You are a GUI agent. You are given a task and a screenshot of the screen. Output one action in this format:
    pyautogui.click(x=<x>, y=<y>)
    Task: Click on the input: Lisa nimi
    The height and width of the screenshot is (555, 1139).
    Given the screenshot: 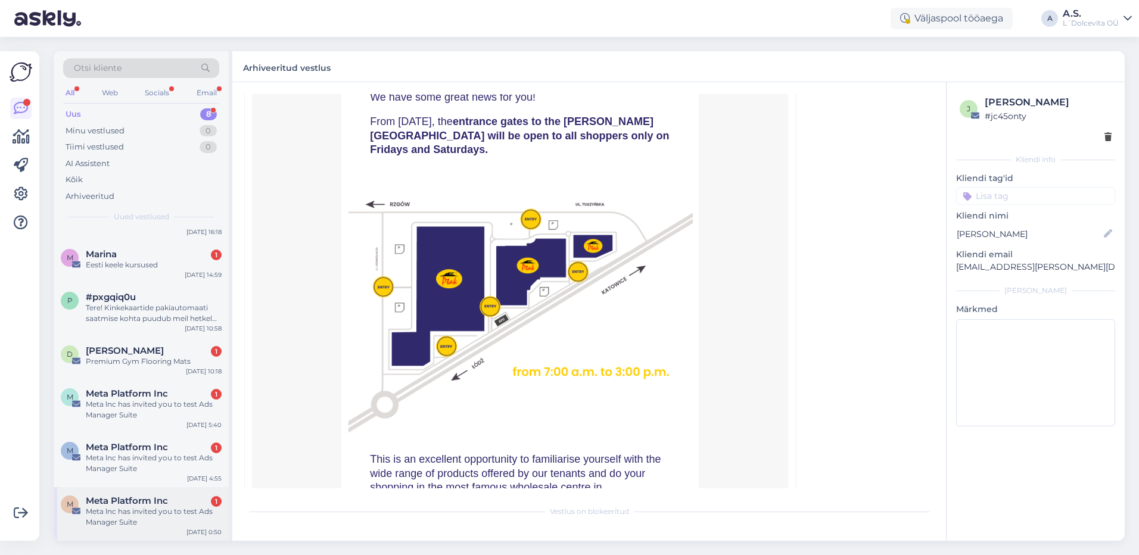 What is the action you would take?
    pyautogui.click(x=1029, y=234)
    